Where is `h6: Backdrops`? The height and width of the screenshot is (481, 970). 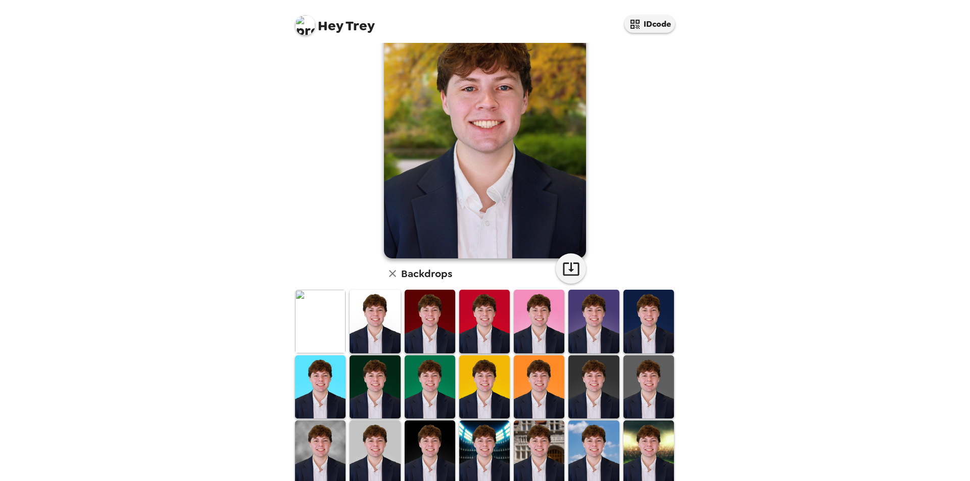 h6: Backdrops is located at coordinates (426, 274).